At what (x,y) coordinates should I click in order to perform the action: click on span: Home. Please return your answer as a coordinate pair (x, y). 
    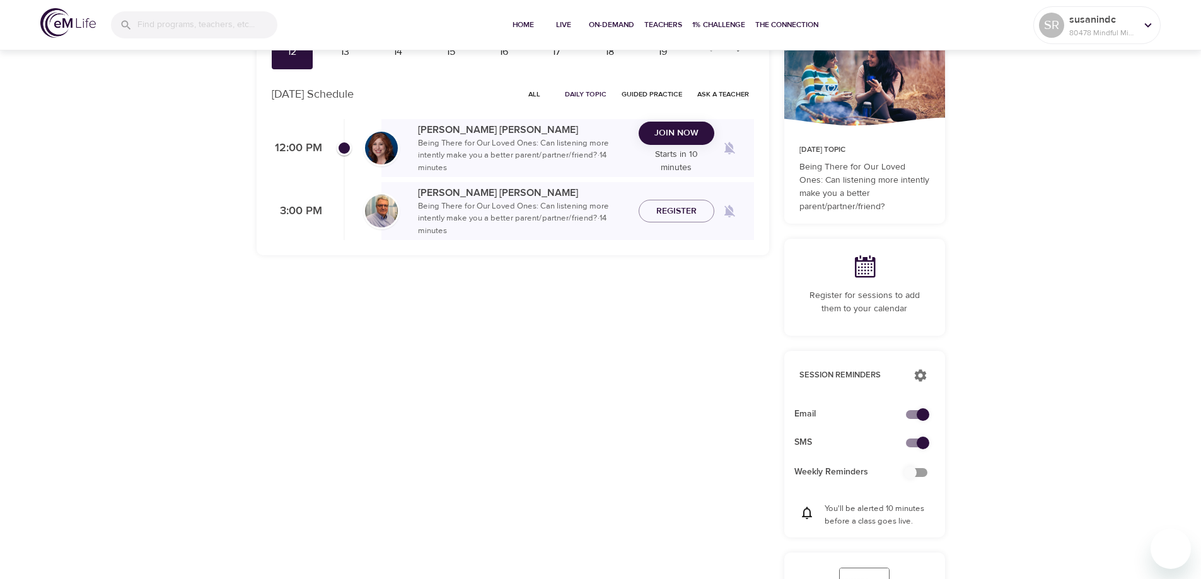
    Looking at the image, I should click on (523, 25).